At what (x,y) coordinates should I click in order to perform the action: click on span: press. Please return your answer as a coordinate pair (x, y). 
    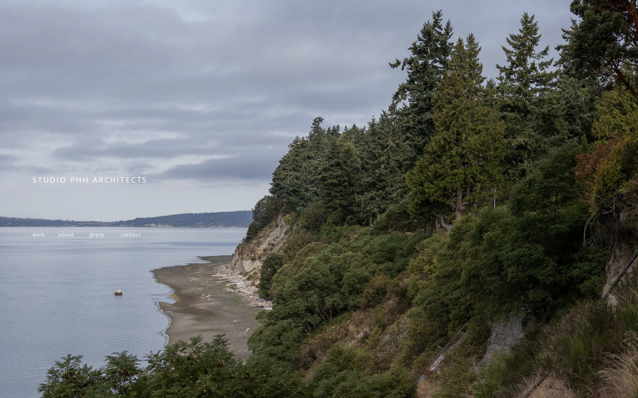
    Looking at the image, I should click on (97, 234).